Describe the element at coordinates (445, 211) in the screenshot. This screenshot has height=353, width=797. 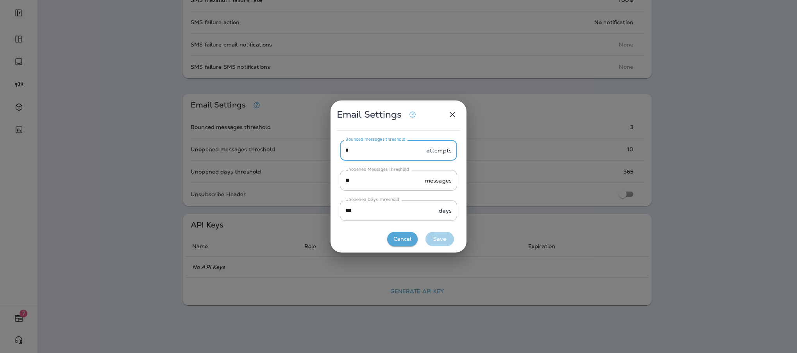
I see `p: days` at that location.